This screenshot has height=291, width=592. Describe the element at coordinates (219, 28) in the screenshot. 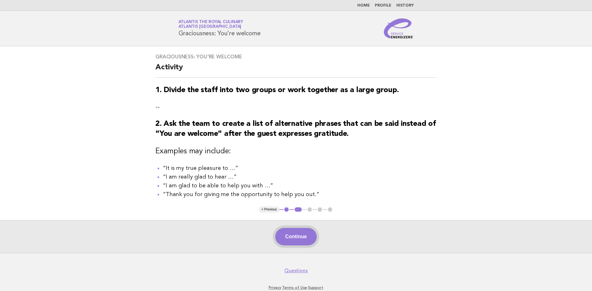

I see `h1: Graciousness: You're welcome` at that location.